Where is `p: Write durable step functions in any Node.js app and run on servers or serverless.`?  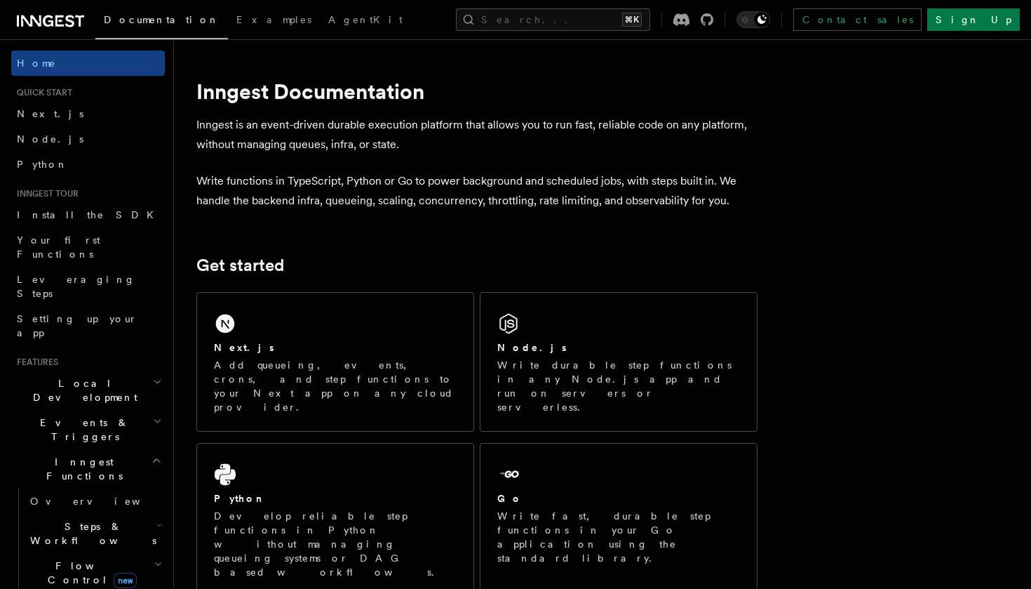 p: Write durable step functions in any Node.js app and run on servers or serverless. is located at coordinates (619, 386).